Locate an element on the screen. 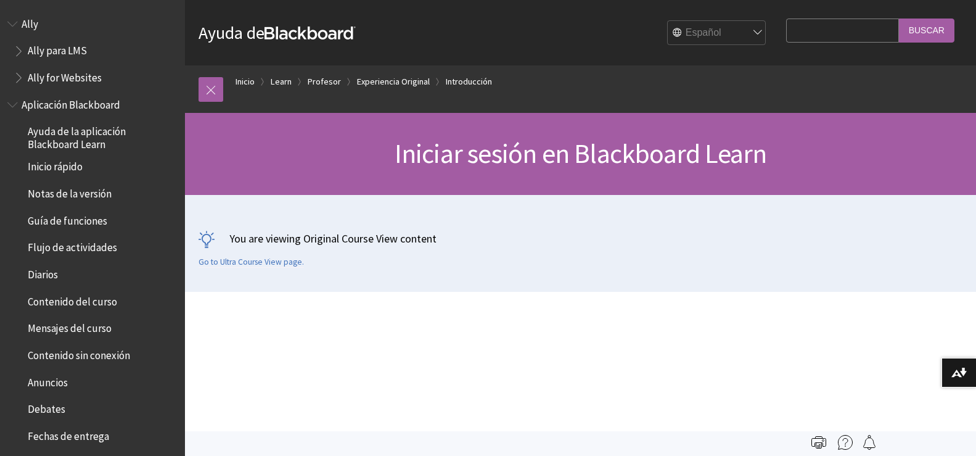 This screenshot has width=976, height=456. span: Aplicación Blackboard is located at coordinates (71, 102).